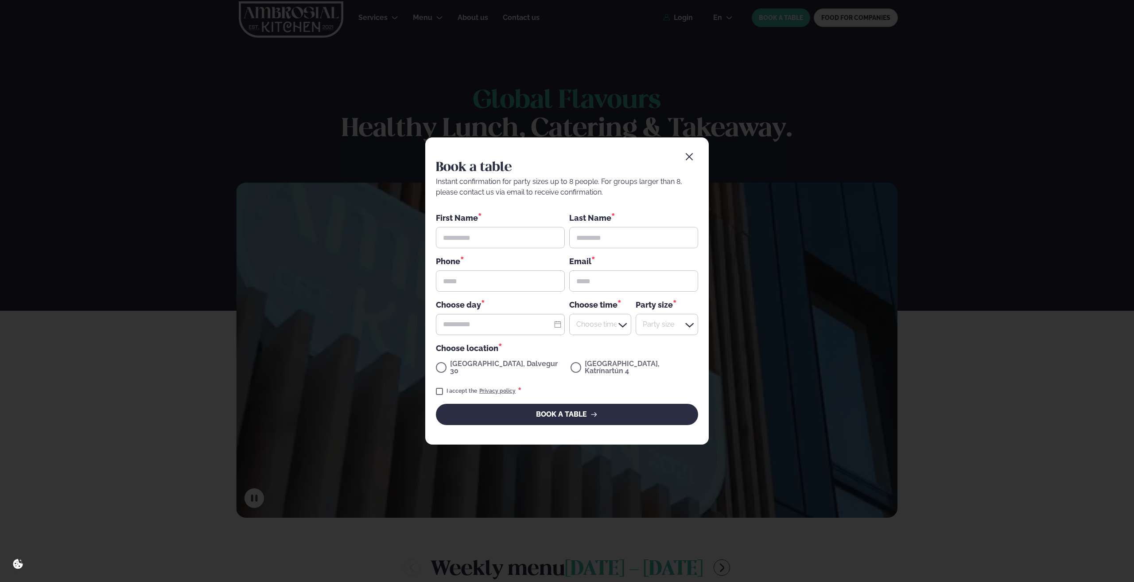 This screenshot has width=1134, height=582. Describe the element at coordinates (633, 217) in the screenshot. I see `div: Last Name` at that location.